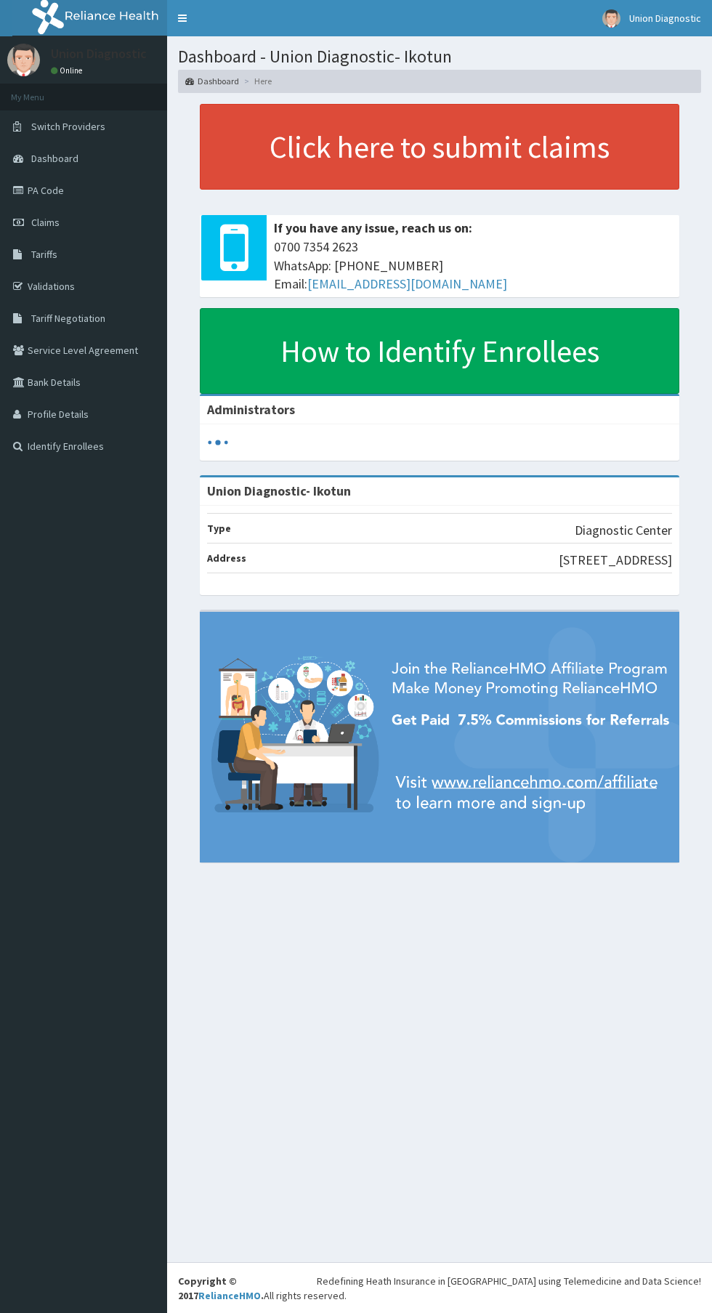 This screenshot has height=1313, width=712. Describe the element at coordinates (68, 70) in the screenshot. I see `a: Online` at that location.